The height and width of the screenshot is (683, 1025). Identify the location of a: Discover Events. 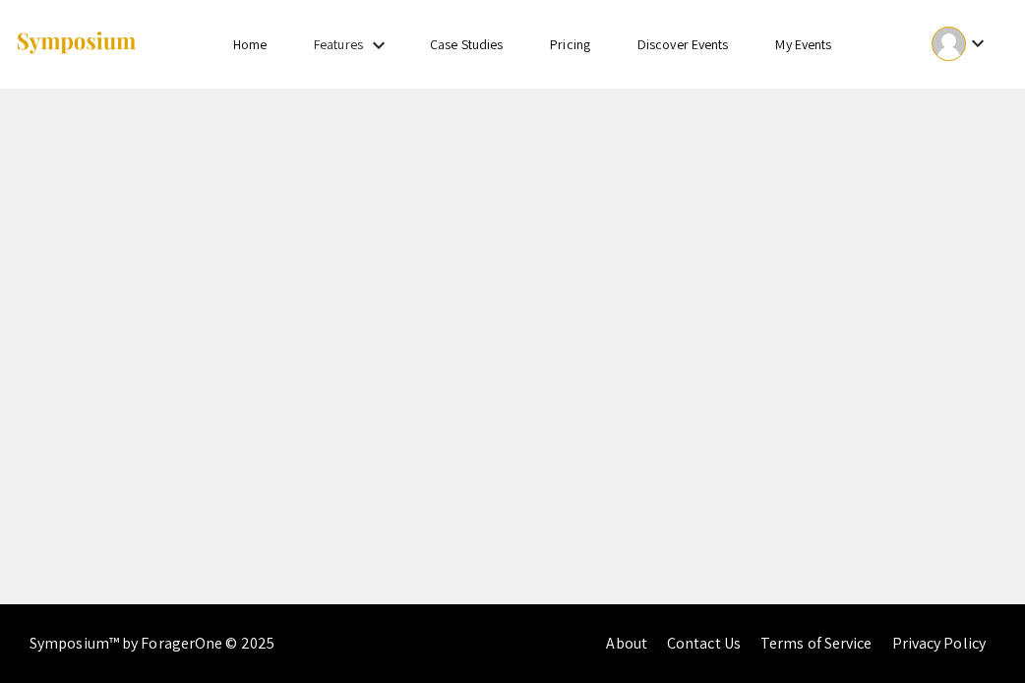
(683, 44).